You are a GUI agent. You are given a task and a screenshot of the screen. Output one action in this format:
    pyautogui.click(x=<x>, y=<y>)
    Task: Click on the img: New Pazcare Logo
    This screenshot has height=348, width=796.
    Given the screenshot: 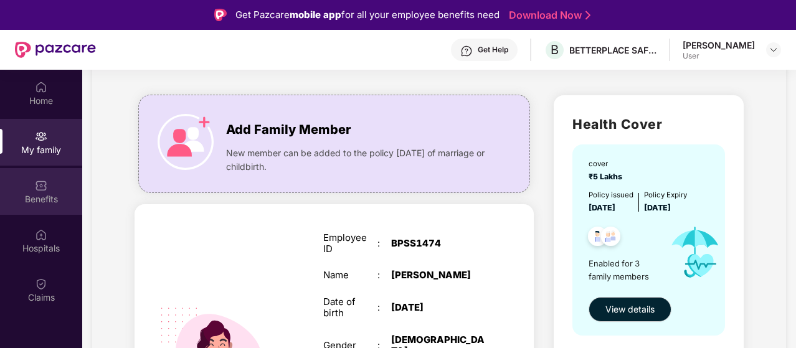 What is the action you would take?
    pyautogui.click(x=55, y=50)
    